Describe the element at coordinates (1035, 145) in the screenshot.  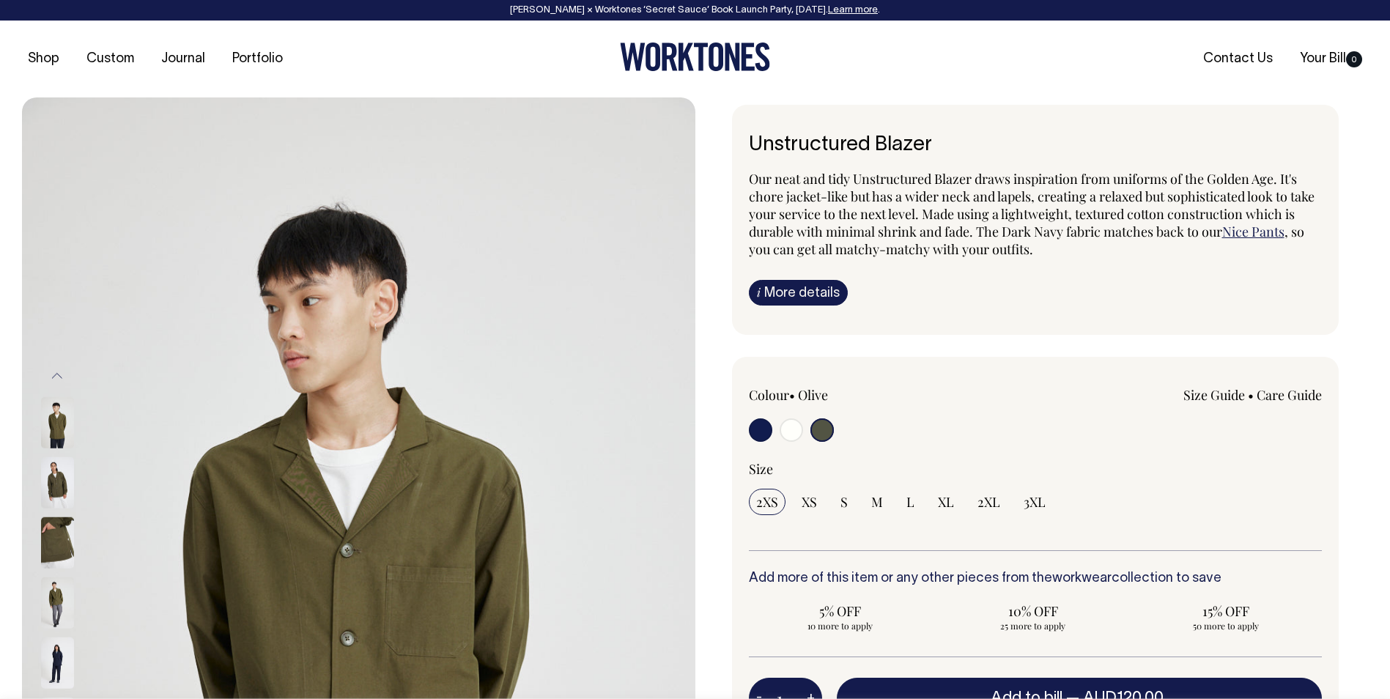
I see `h6: Unstructured Blazer` at that location.